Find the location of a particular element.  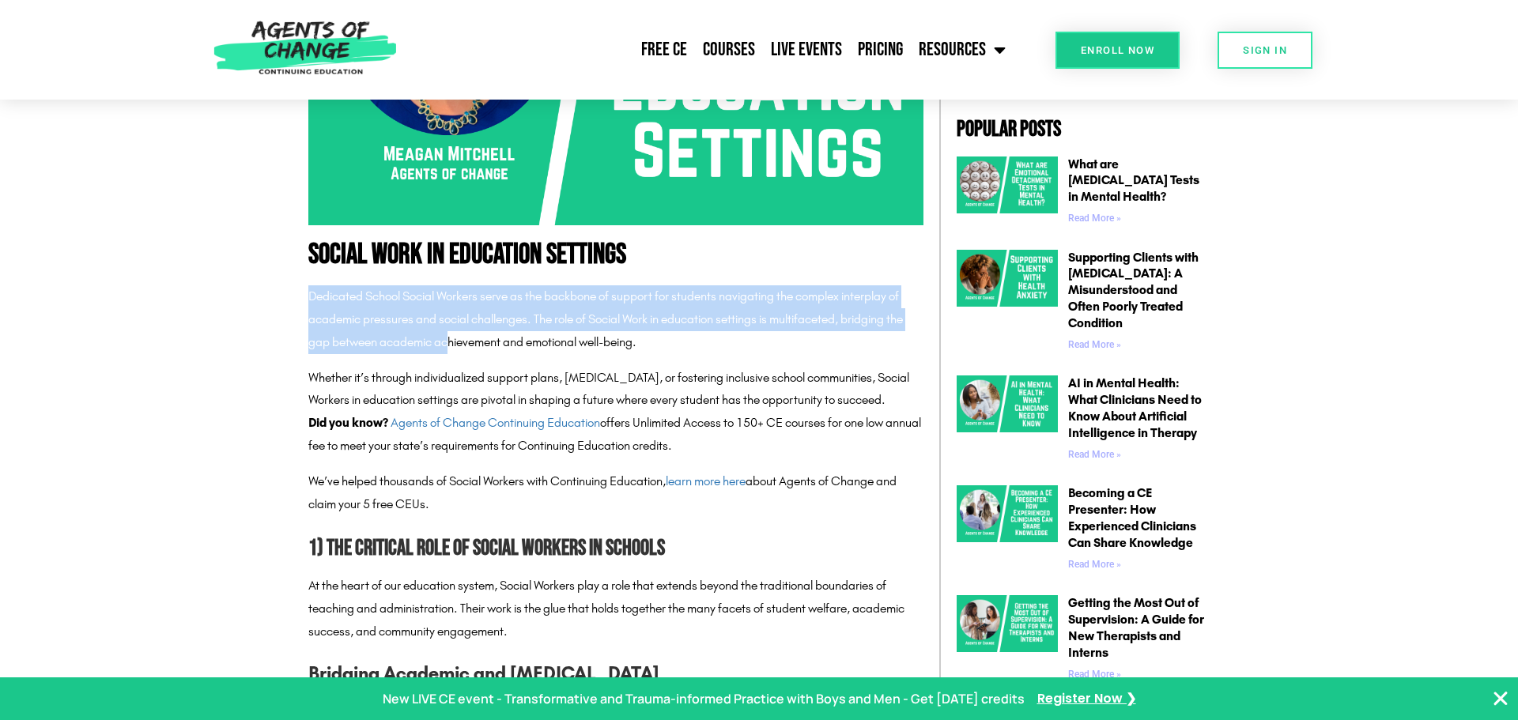

a: Read more about AI in Mental Health: What Clinicians Need to Know About Artificial Intelligence i... is located at coordinates (1094, 455).